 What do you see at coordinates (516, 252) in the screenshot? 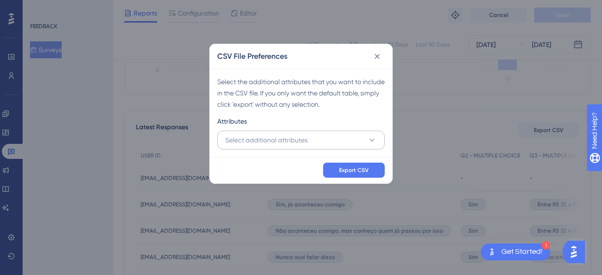
I see `div: Open Get Started! checklist, remaining modules: 1` at bounding box center [516, 252].